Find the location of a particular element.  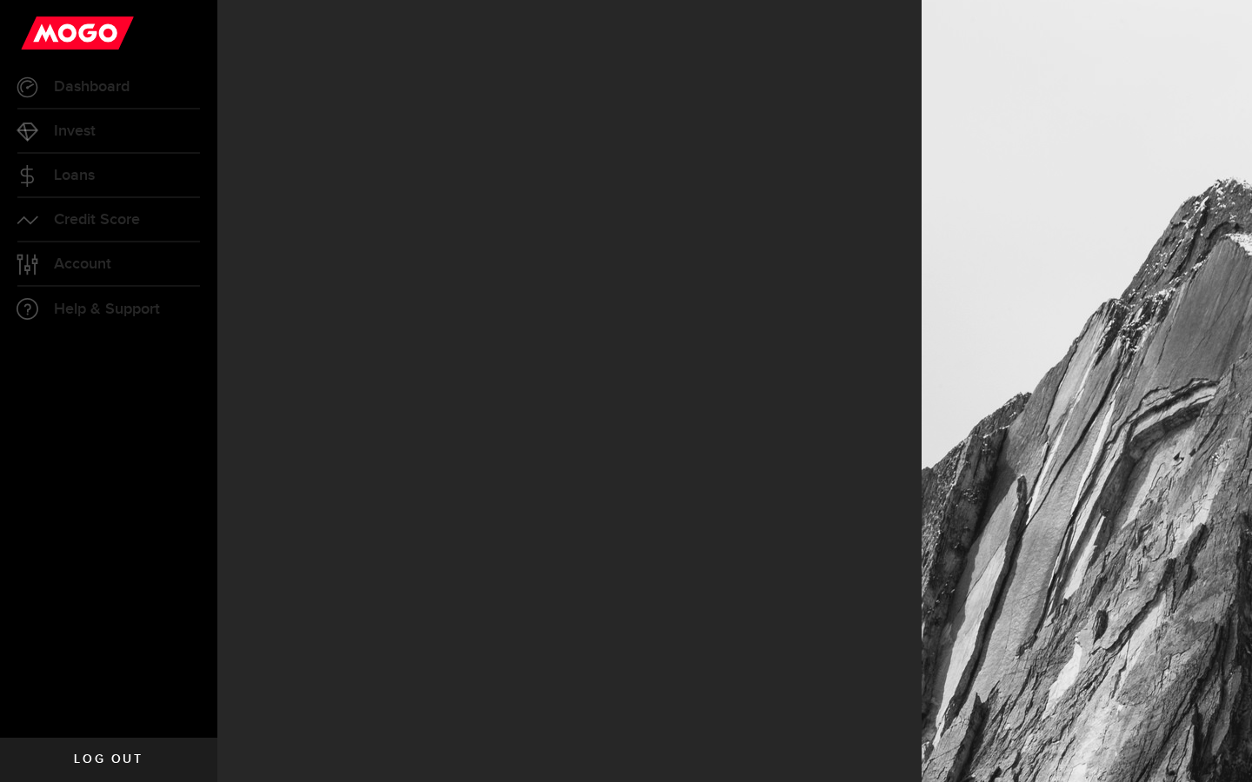

span: Loans is located at coordinates (74, 176).